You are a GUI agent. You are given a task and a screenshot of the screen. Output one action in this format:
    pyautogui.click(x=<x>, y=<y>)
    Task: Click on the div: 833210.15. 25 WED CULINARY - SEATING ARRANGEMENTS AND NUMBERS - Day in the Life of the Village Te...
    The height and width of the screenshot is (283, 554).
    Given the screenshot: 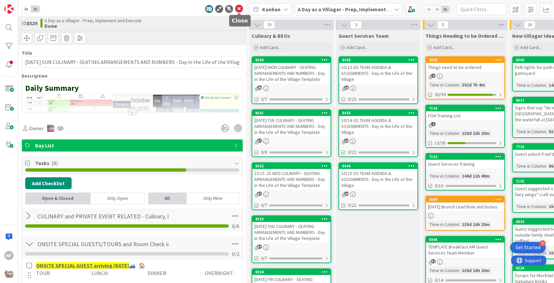 What is the action you would take?
    pyautogui.click(x=292, y=176)
    